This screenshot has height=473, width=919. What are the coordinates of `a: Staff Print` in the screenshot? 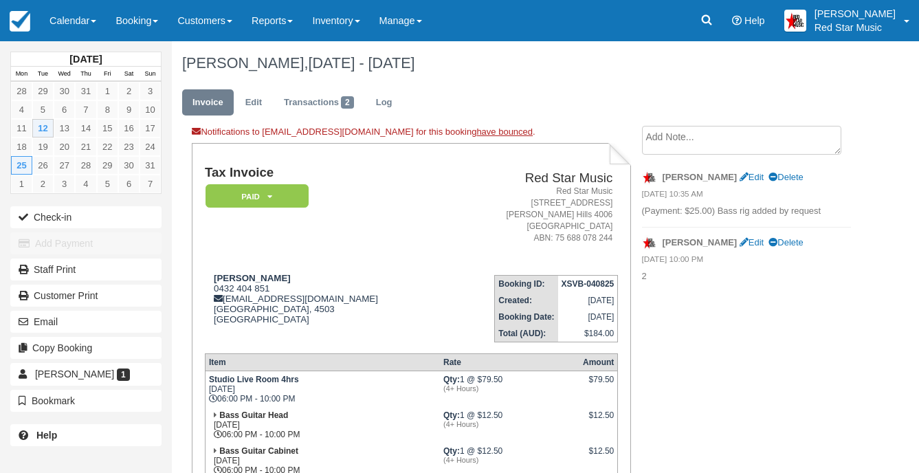 It's located at (86, 269).